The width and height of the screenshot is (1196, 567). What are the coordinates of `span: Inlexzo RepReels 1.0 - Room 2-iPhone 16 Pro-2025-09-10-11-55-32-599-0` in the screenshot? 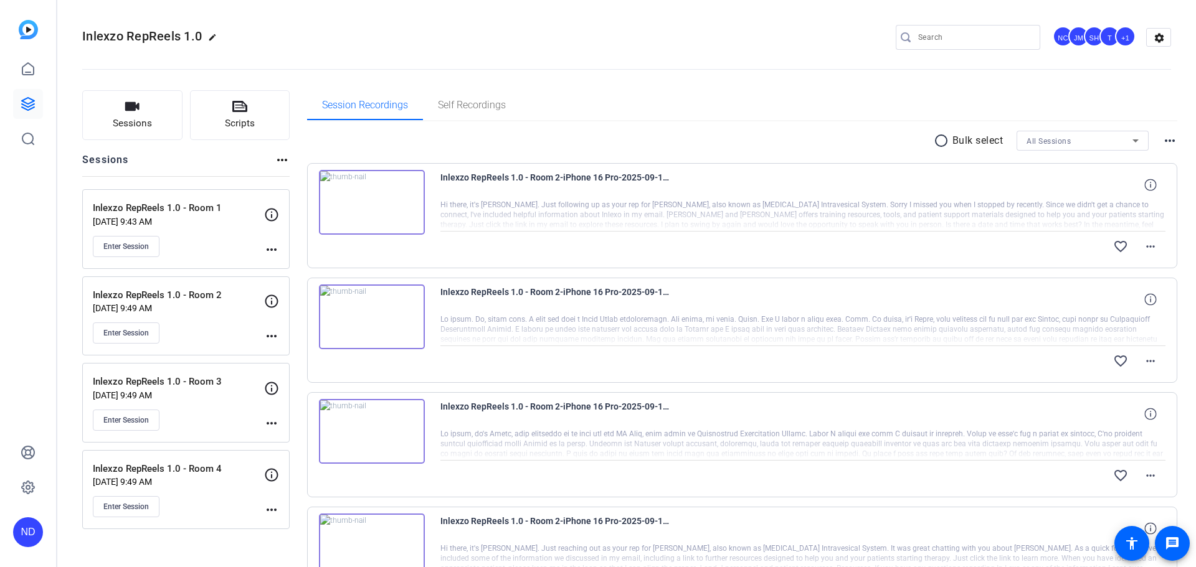 It's located at (556, 185).